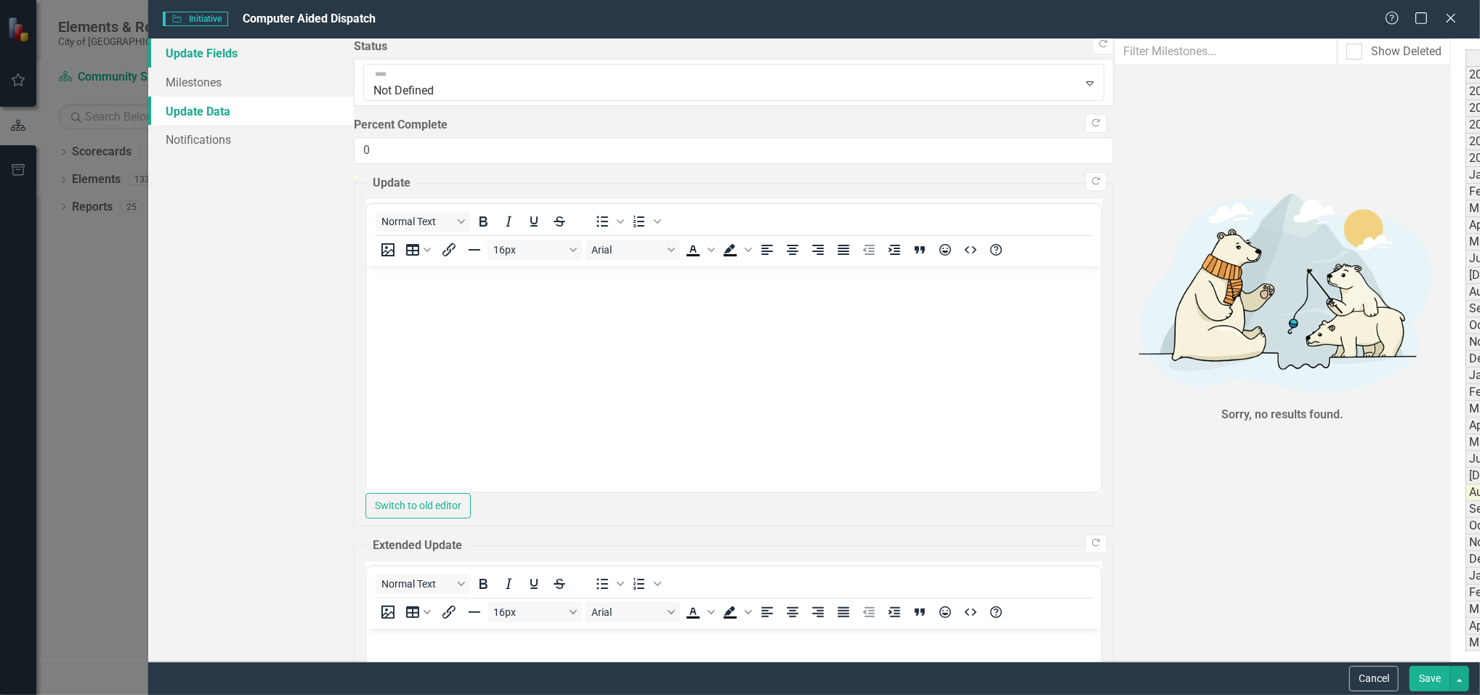  I want to click on label: Status, so click(734, 46).